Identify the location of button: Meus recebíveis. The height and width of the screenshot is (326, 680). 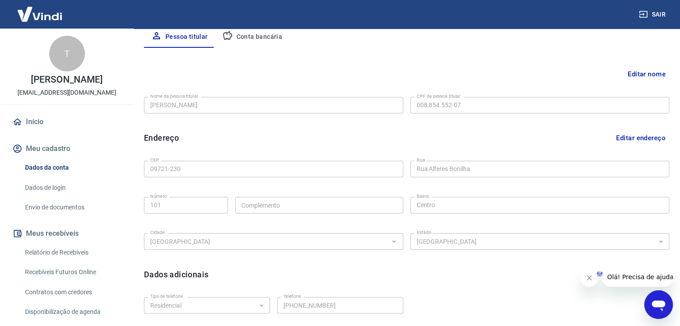
(67, 234).